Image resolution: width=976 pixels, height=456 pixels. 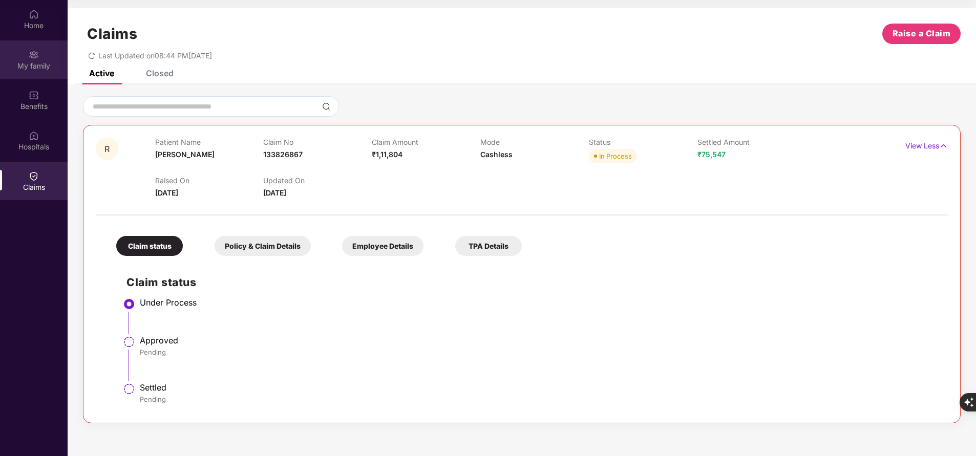 I want to click on p: View Less, so click(x=926, y=144).